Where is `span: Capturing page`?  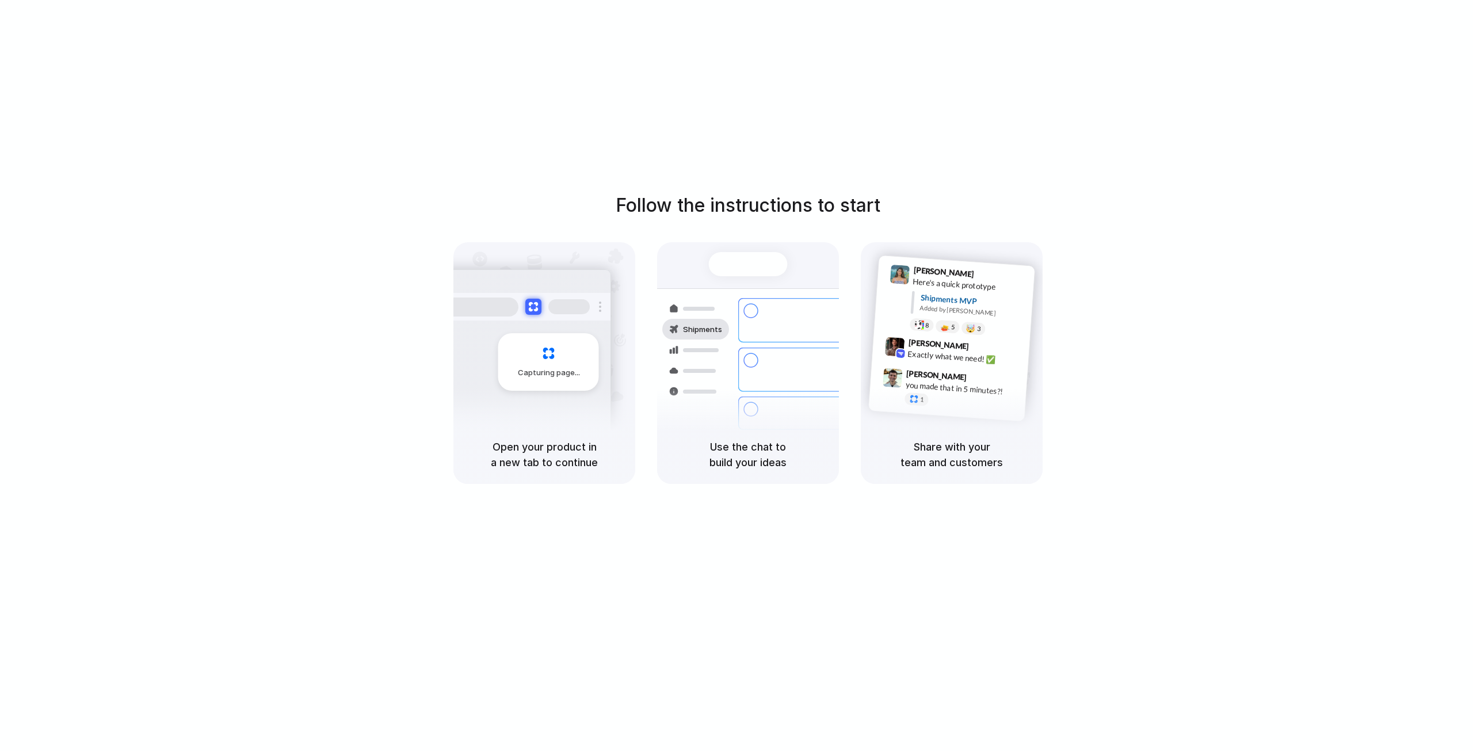
span: Capturing page is located at coordinates (549, 373).